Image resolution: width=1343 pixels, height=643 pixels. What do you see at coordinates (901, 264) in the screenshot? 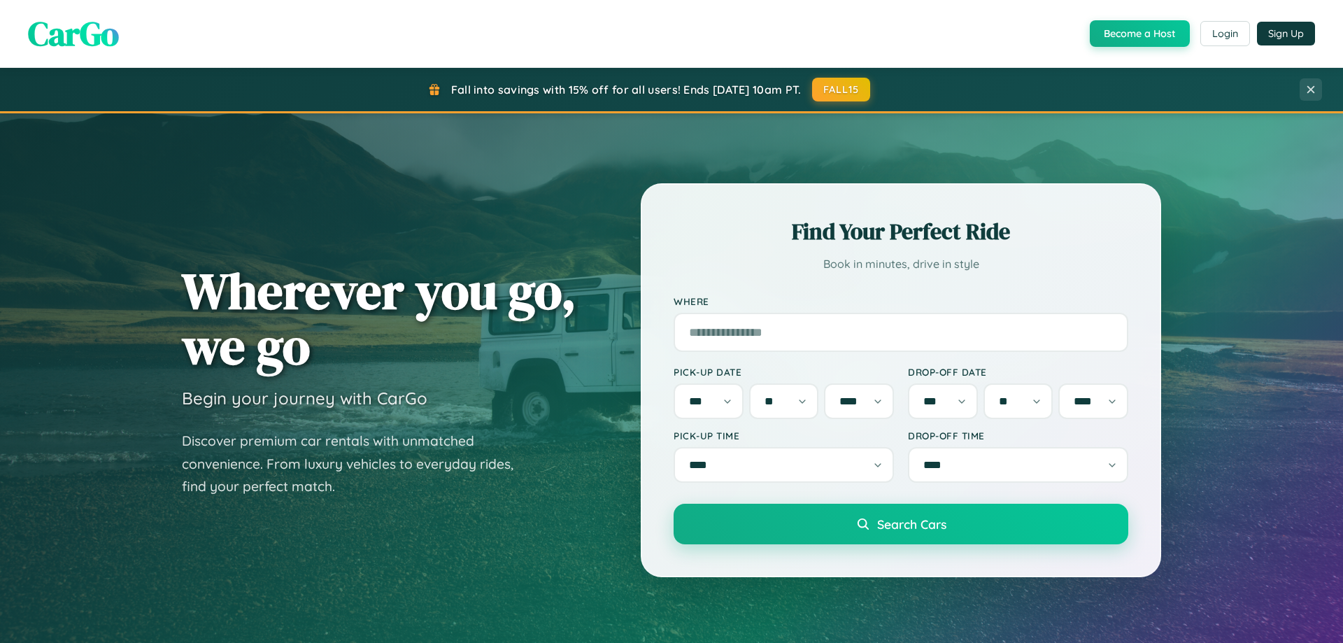
I see `p: Book in minutes, drive in style` at bounding box center [901, 264].